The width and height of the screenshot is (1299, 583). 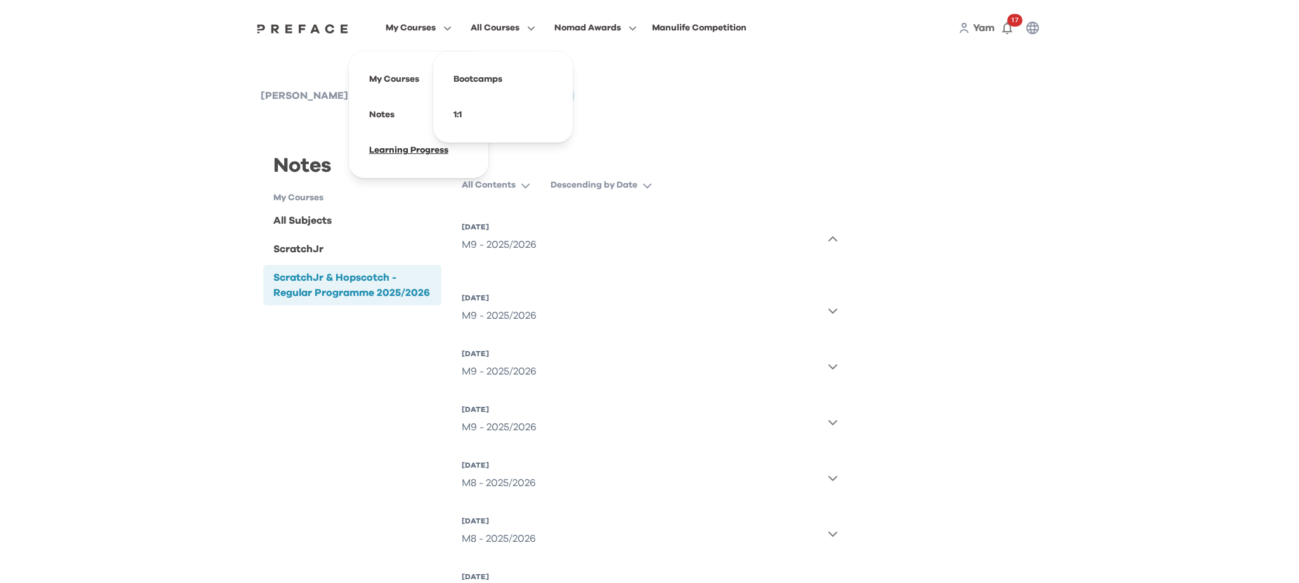 What do you see at coordinates (408, 150) in the screenshot?
I see `a: Learning Progress` at bounding box center [408, 150].